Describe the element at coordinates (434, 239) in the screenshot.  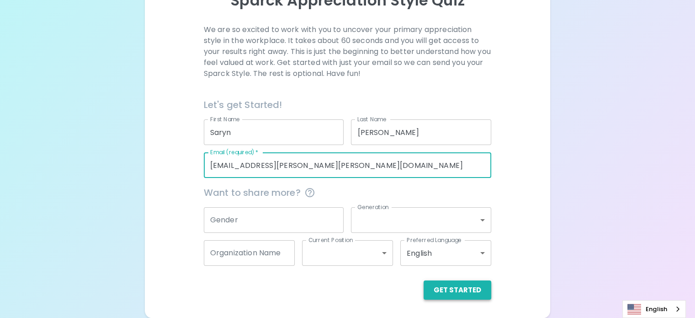
I see `label: Preferred Language` at that location.